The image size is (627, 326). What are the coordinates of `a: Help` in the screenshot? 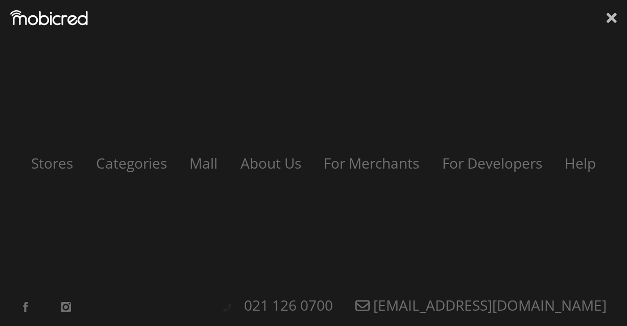 It's located at (580, 163).